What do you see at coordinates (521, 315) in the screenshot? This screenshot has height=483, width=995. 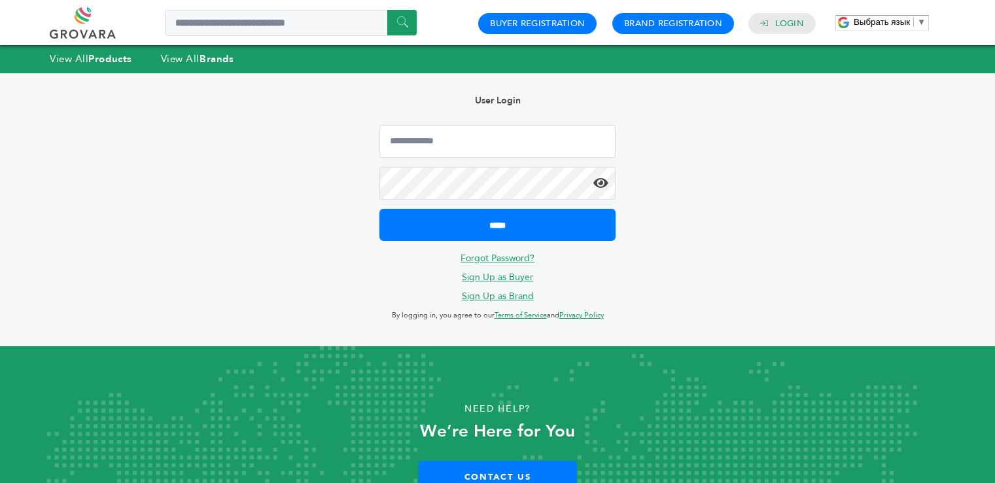 I see `a: Terms of Service` at bounding box center [521, 315].